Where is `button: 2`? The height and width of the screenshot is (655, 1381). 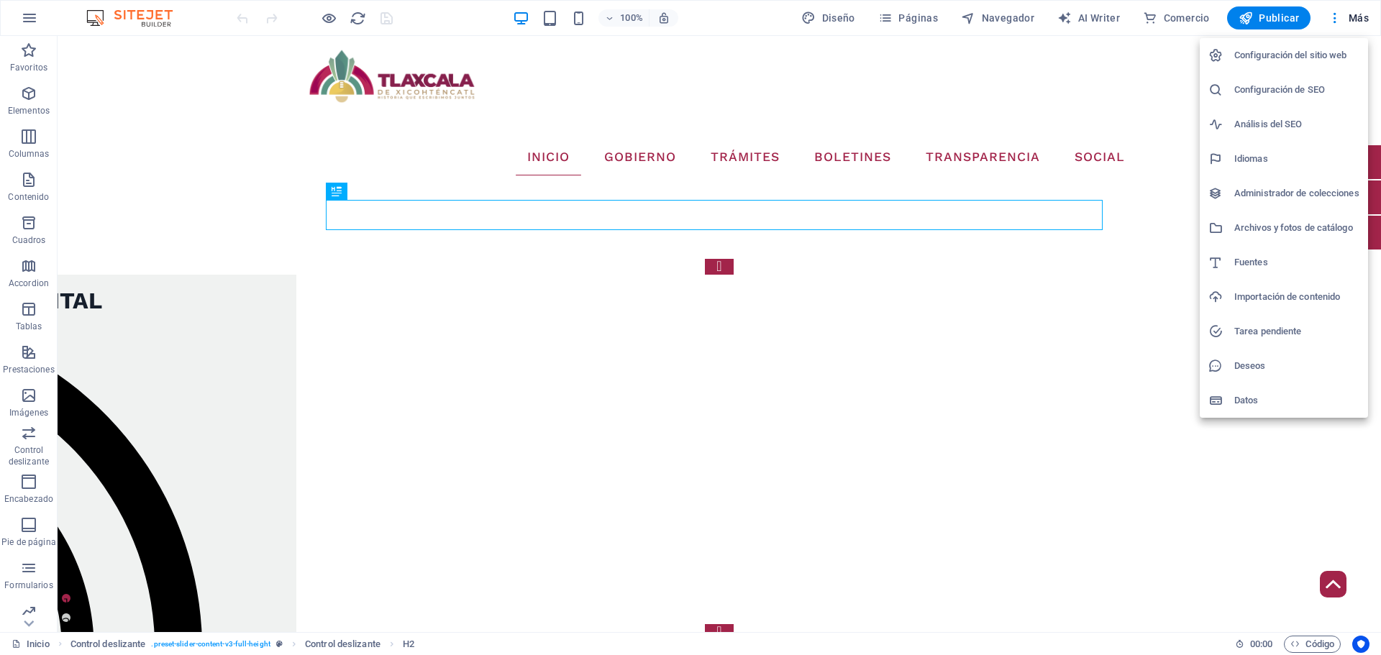
button: 2 is located at coordinates (9, 582).